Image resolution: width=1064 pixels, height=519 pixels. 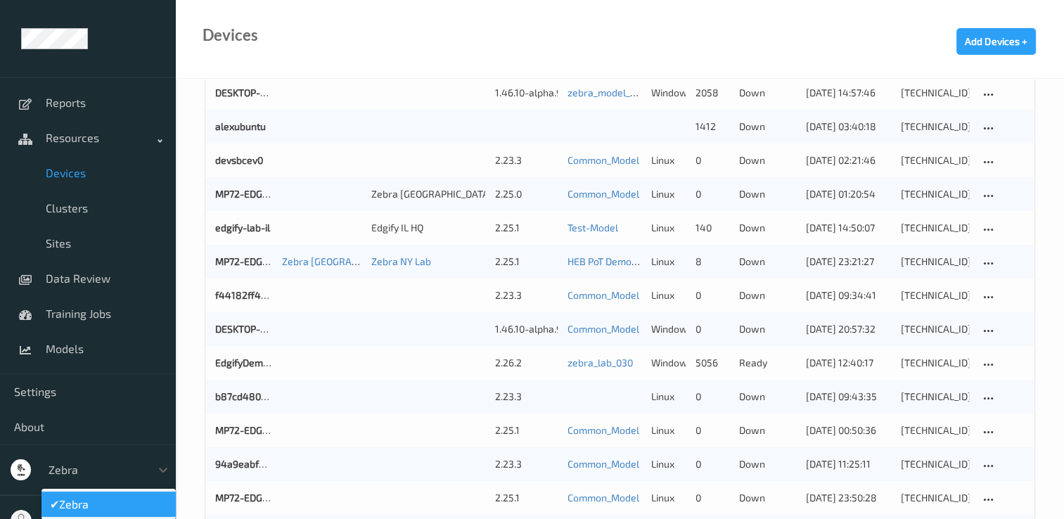 What do you see at coordinates (246, 295) in the screenshot?
I see `a: f44182ff4081` at bounding box center [246, 295].